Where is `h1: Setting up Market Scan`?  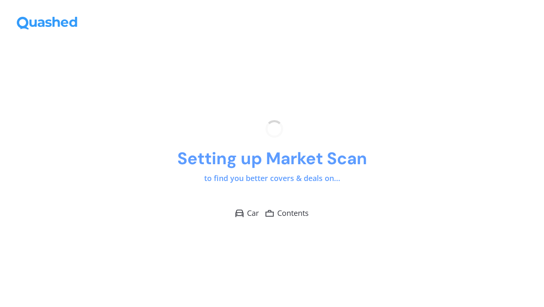
h1: Setting up Market Scan is located at coordinates (272, 158).